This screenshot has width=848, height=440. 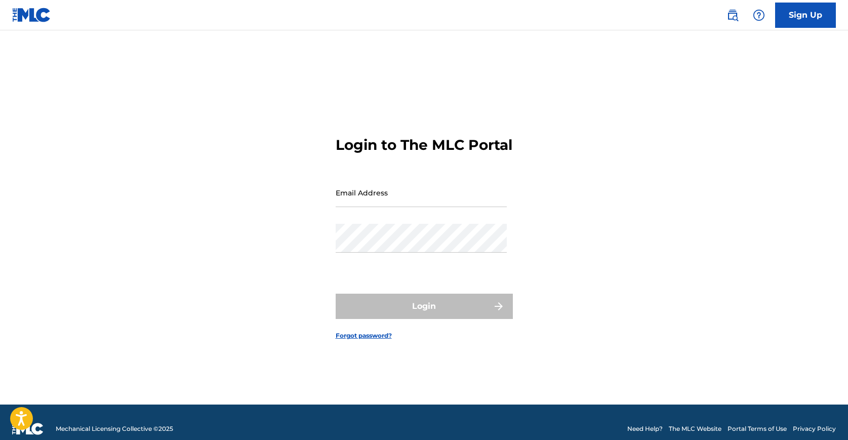 What do you see at coordinates (28, 429) in the screenshot?
I see `img: logo` at bounding box center [28, 429].